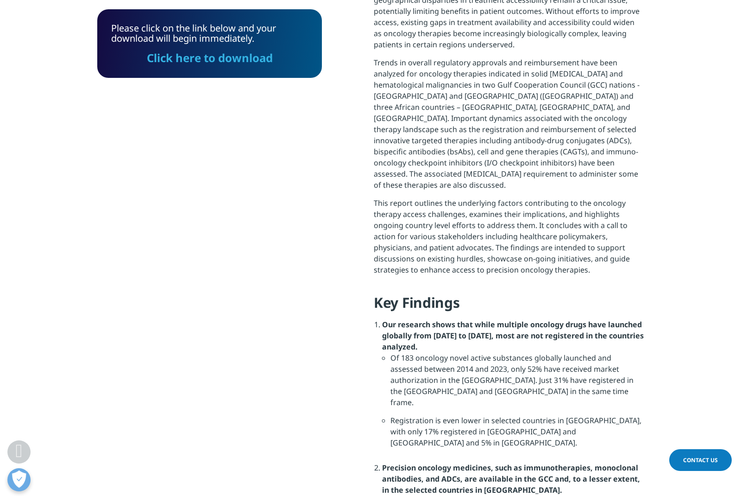 Image resolution: width=741 pixels, height=496 pixels. Describe the element at coordinates (701, 460) in the screenshot. I see `span: Contact Us` at that location.